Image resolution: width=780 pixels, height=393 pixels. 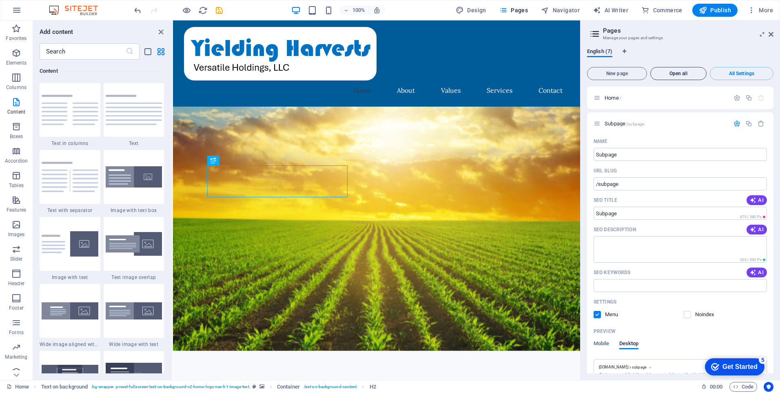 I want to click on i: This element is a customizable preset, so click(x=254, y=386).